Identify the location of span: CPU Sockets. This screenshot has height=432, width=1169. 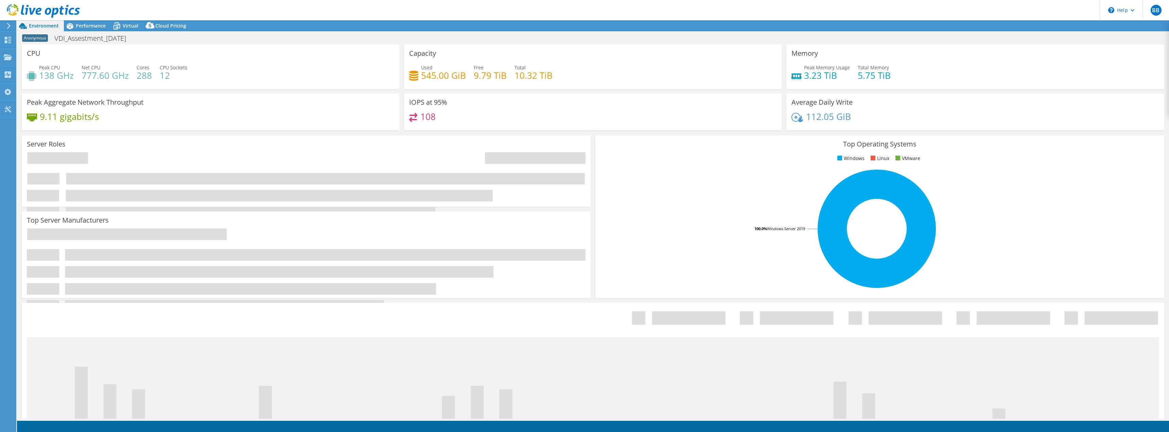
(173, 67).